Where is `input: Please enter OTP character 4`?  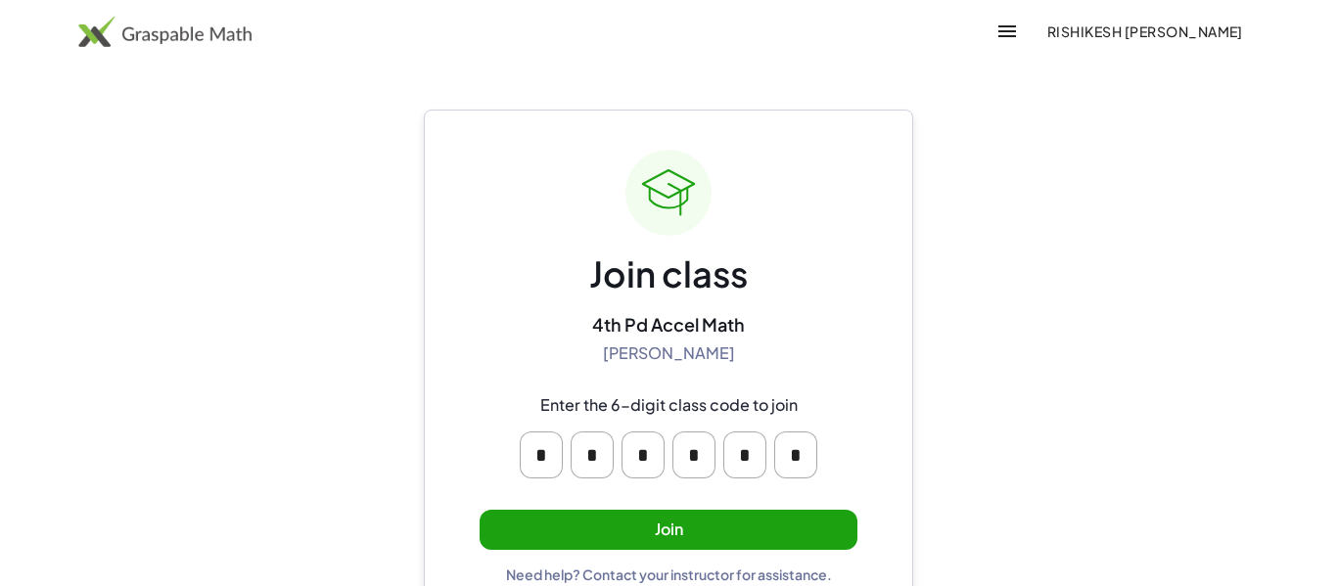 input: Please enter OTP character 4 is located at coordinates (694, 455).